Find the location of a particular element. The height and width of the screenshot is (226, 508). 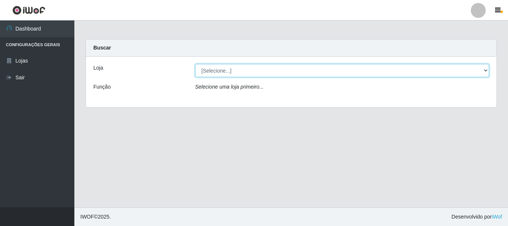

span: © 2025 . is located at coordinates (96, 217).